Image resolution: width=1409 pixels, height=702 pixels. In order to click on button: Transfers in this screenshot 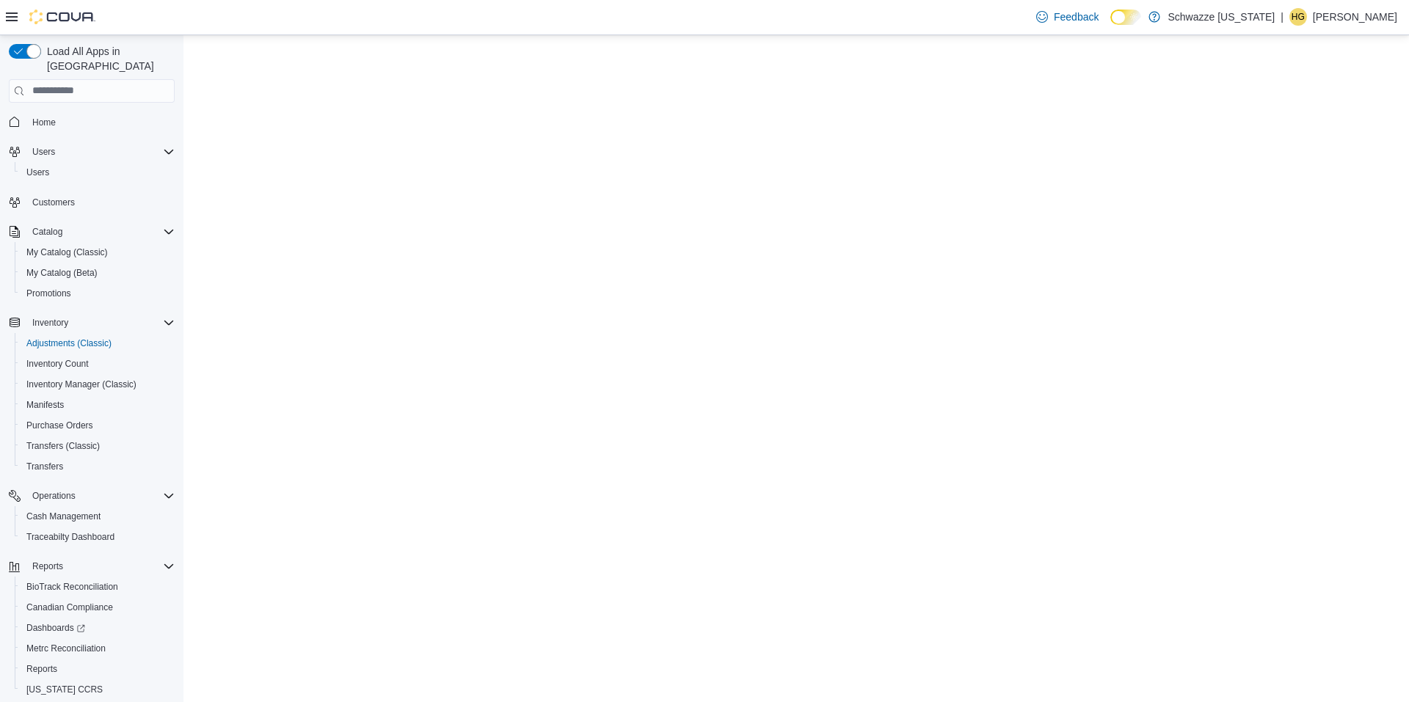, I will do `click(98, 467)`.